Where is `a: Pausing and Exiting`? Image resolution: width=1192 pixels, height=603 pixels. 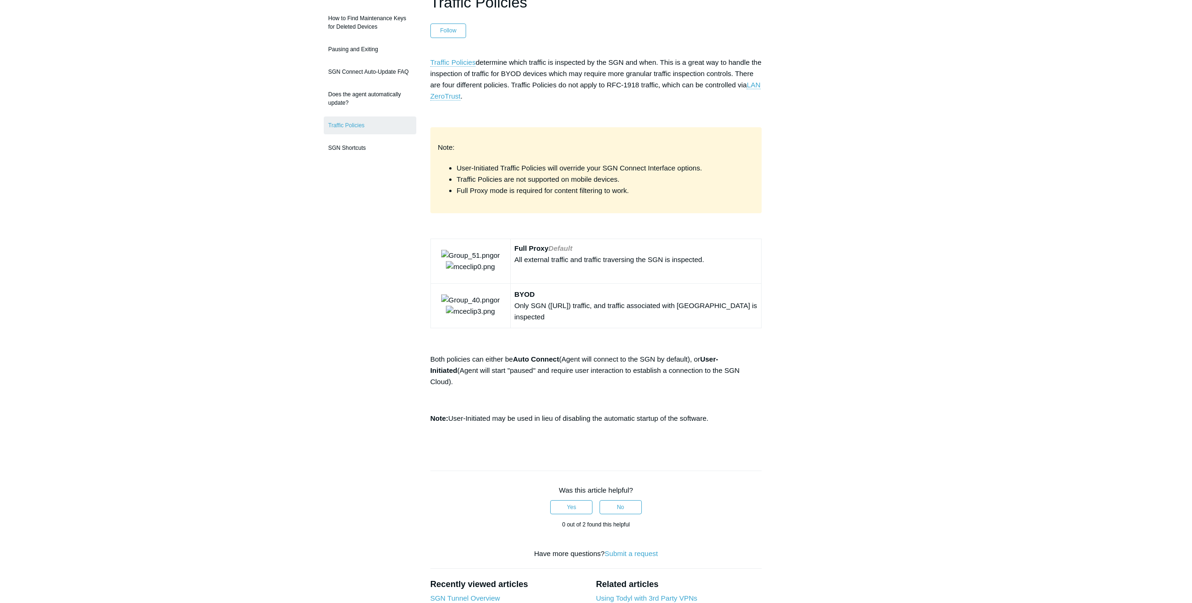 a: Pausing and Exiting is located at coordinates (370, 49).